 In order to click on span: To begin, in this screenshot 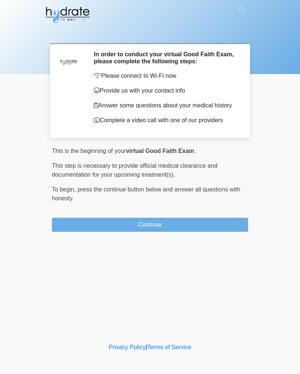, I will do `click(64, 189)`.